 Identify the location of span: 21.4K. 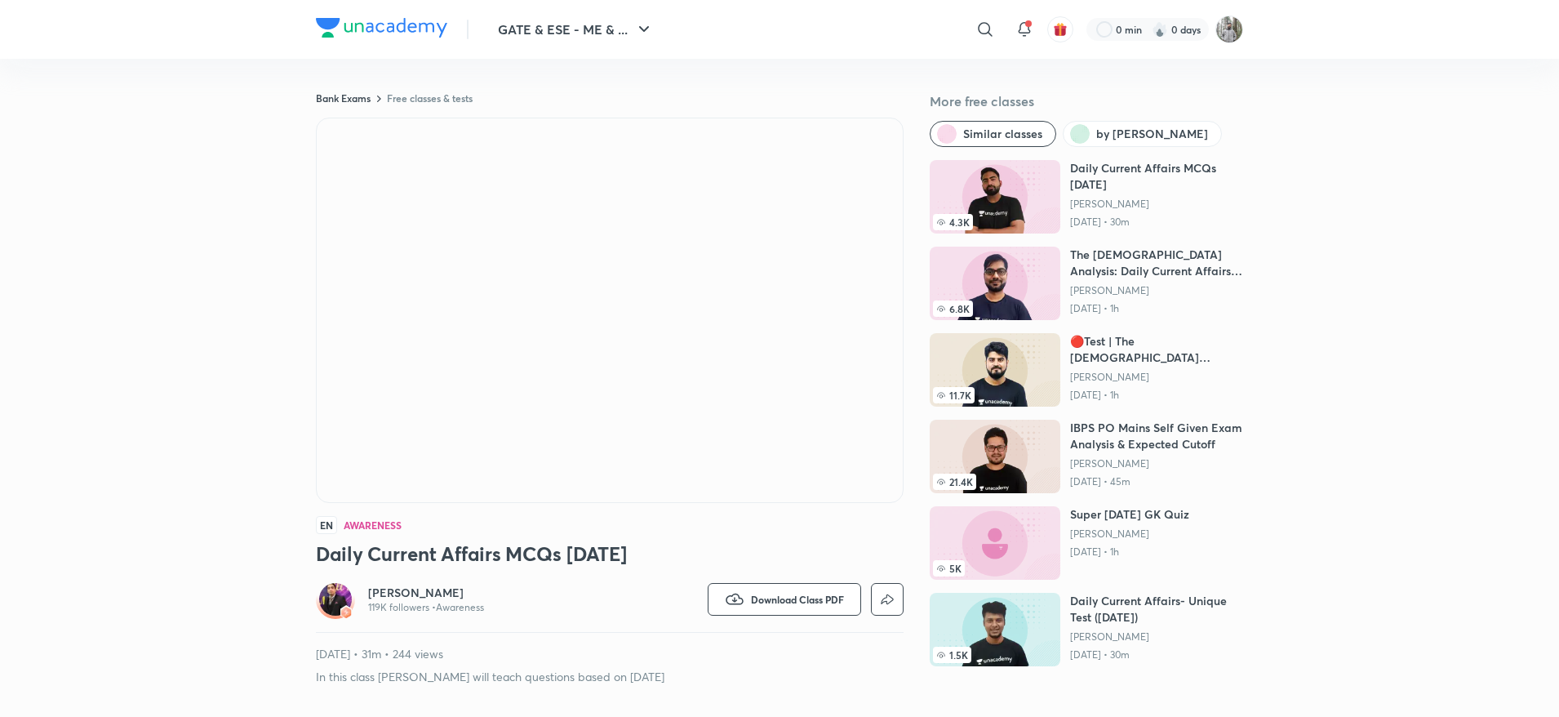
(954, 482).